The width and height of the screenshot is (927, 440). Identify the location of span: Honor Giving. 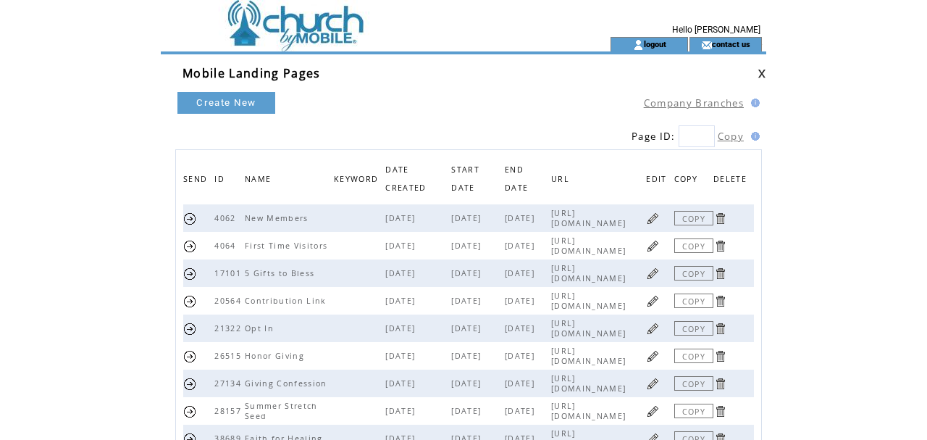
(276, 356).